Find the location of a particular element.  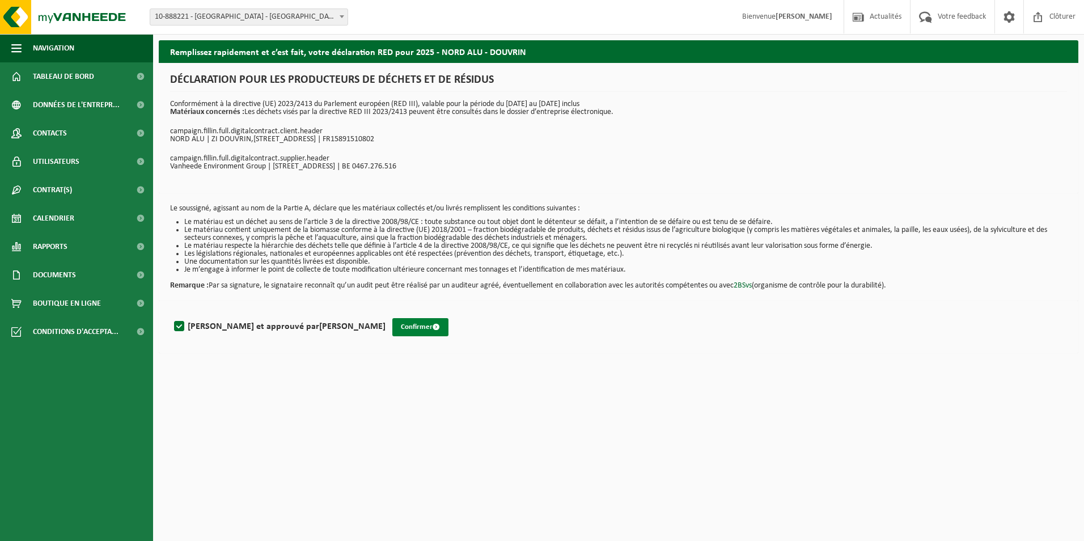

span: Tableau de bord is located at coordinates (64, 77).